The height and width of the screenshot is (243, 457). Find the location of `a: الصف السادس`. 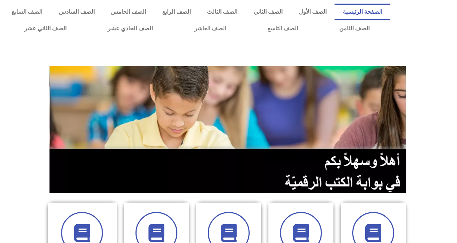

a: الصف السادس is located at coordinates (77, 12).